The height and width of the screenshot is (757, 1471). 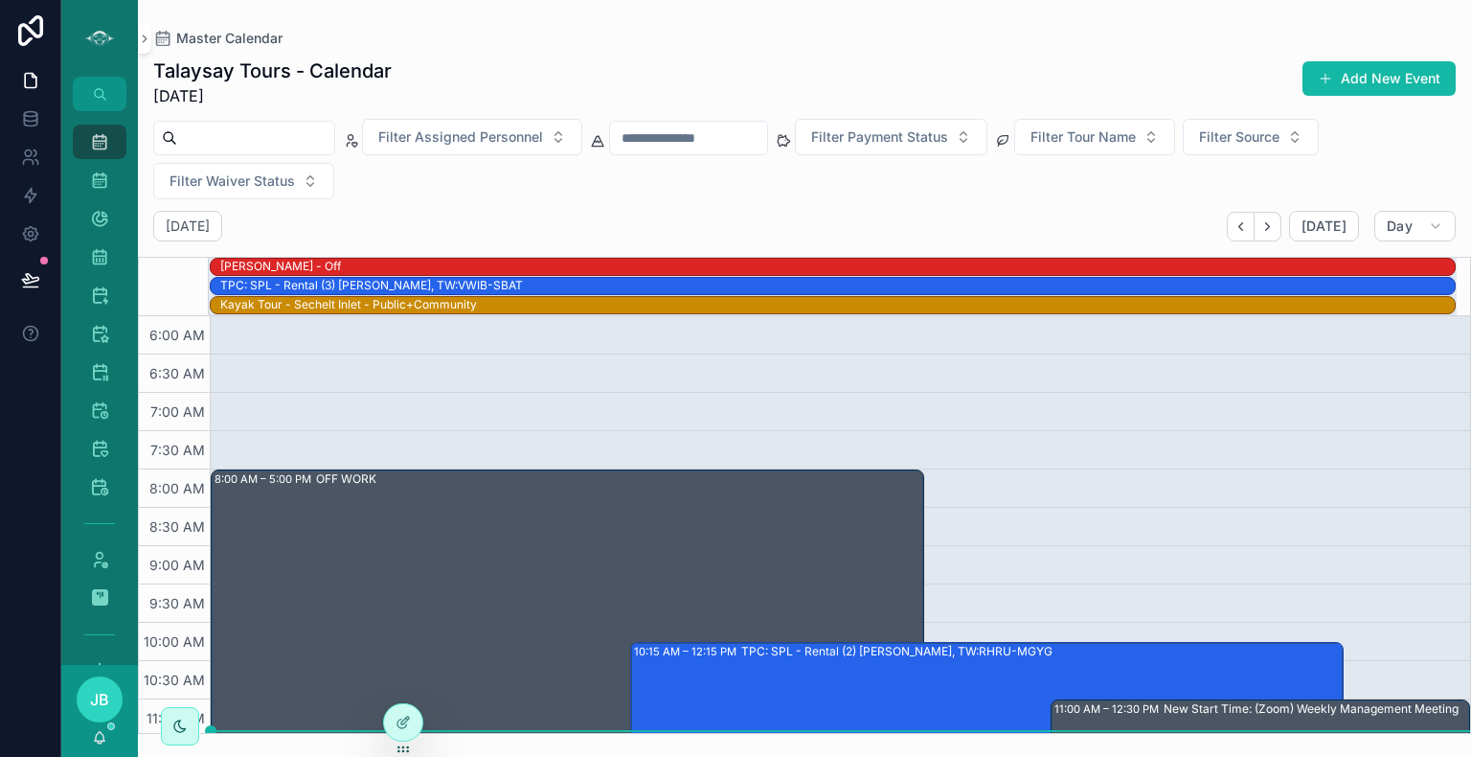 I want to click on span: 6:30 AM, so click(x=177, y=373).